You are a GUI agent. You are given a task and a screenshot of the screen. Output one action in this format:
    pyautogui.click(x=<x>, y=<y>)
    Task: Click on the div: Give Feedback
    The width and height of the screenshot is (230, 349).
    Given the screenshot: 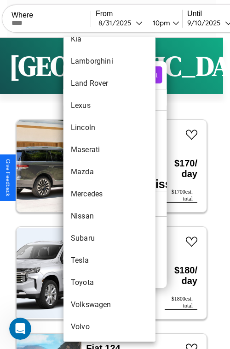 What is the action you would take?
    pyautogui.click(x=8, y=177)
    